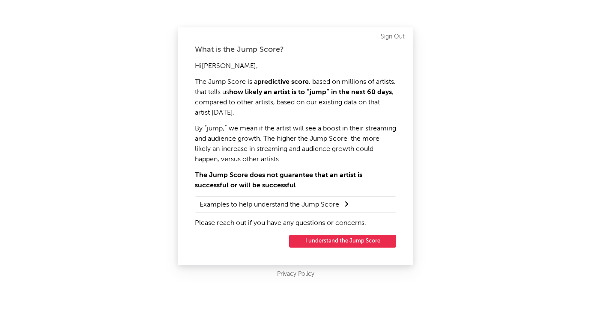 The width and height of the screenshot is (591, 334). Describe the element at coordinates (343, 241) in the screenshot. I see `button: I understand the Jump Score` at that location.